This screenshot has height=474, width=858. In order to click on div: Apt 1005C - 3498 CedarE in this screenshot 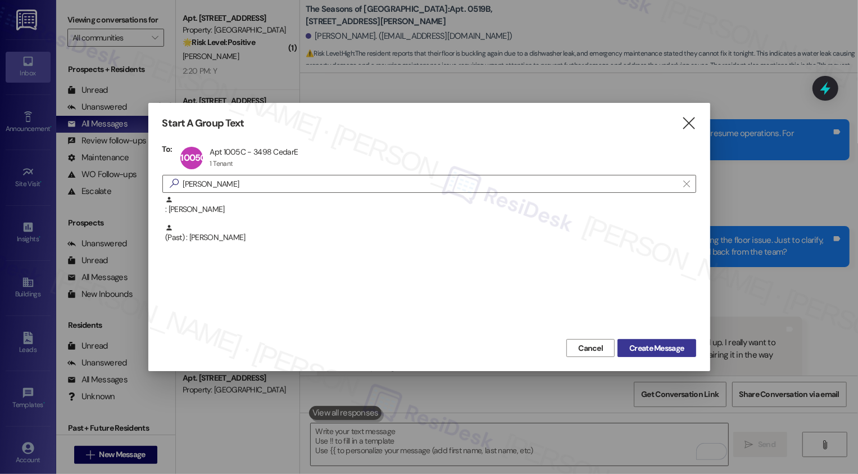, I will do `click(253, 152)`.